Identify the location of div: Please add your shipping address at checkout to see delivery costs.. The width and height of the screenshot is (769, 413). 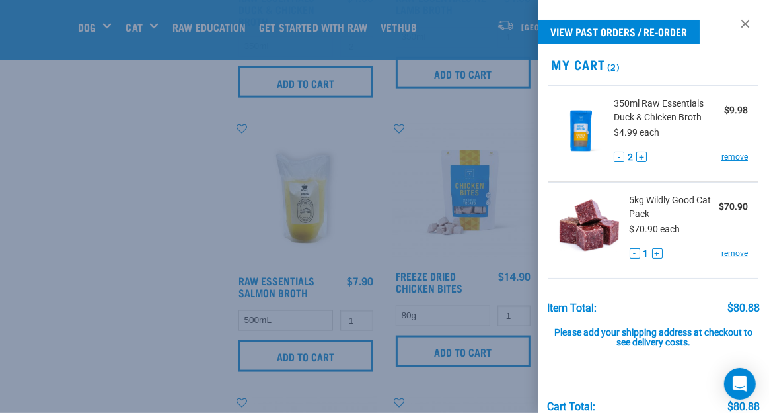
(654, 331).